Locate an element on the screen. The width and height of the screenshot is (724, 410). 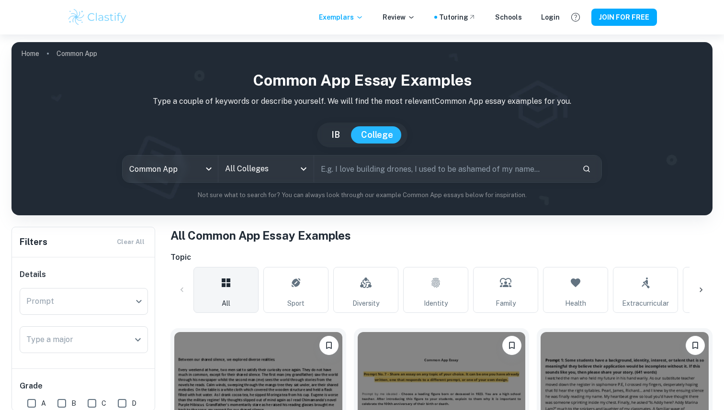
h1: Common App Essay Examples is located at coordinates (362, 80).